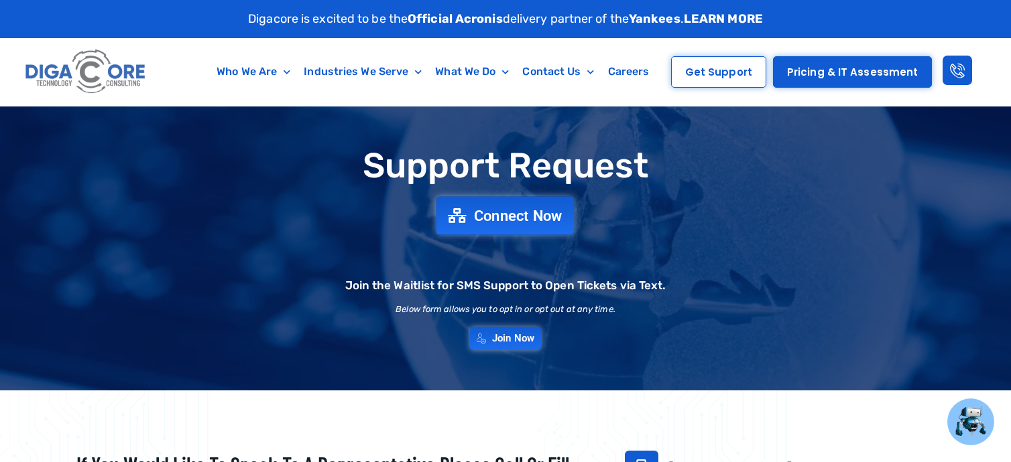 The width and height of the screenshot is (1011, 462). I want to click on span: Get Support, so click(718, 72).